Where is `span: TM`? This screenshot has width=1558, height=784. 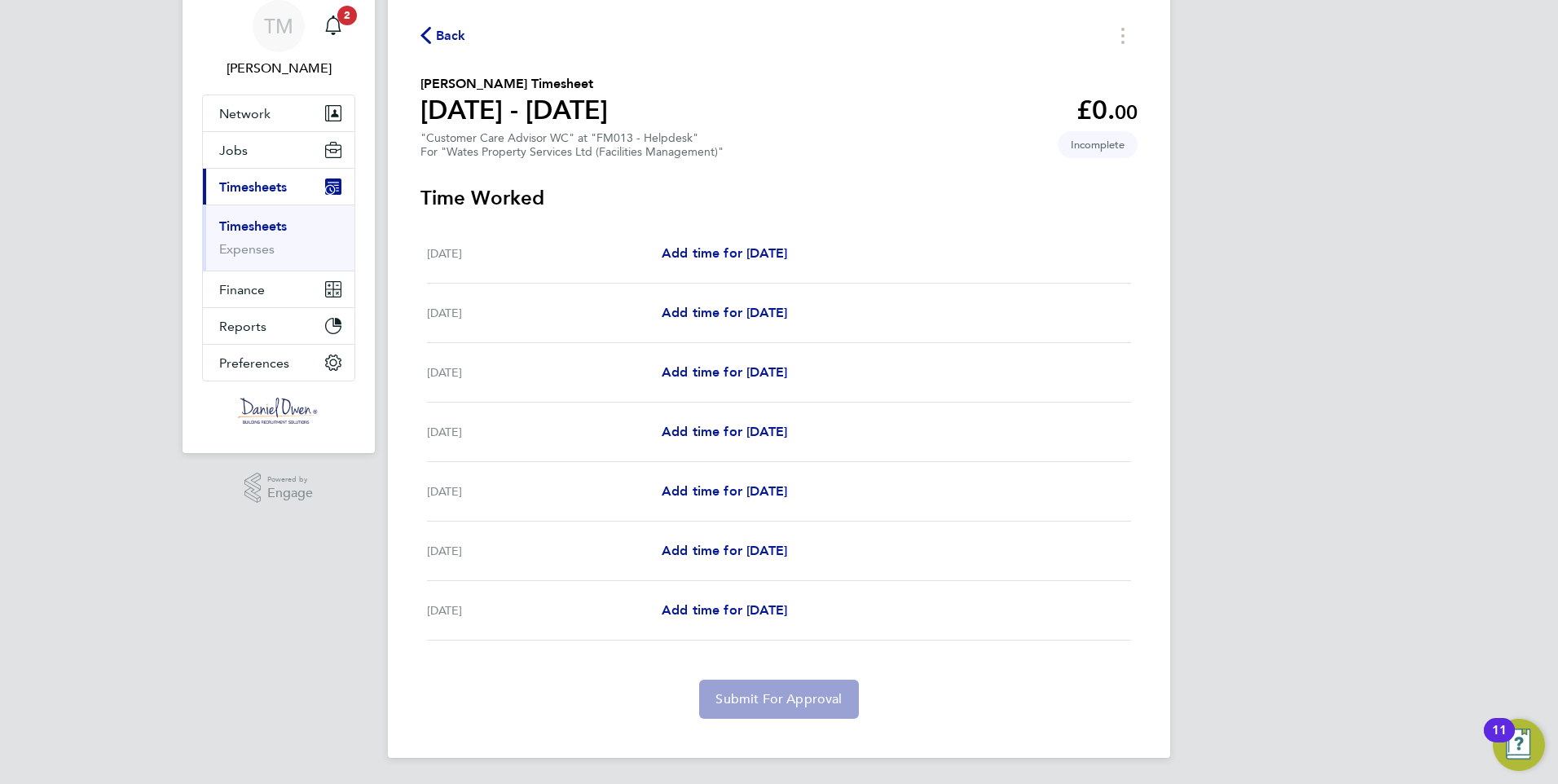 span: TM is located at coordinates (279, 26).